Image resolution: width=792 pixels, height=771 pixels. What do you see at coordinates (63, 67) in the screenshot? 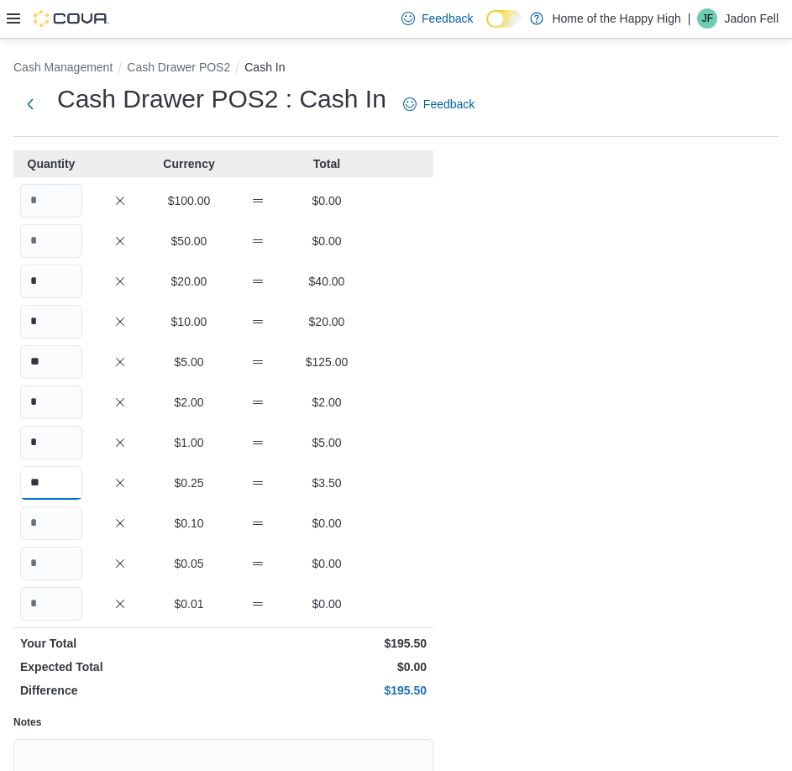
I see `button: Cash Management` at bounding box center [63, 67].